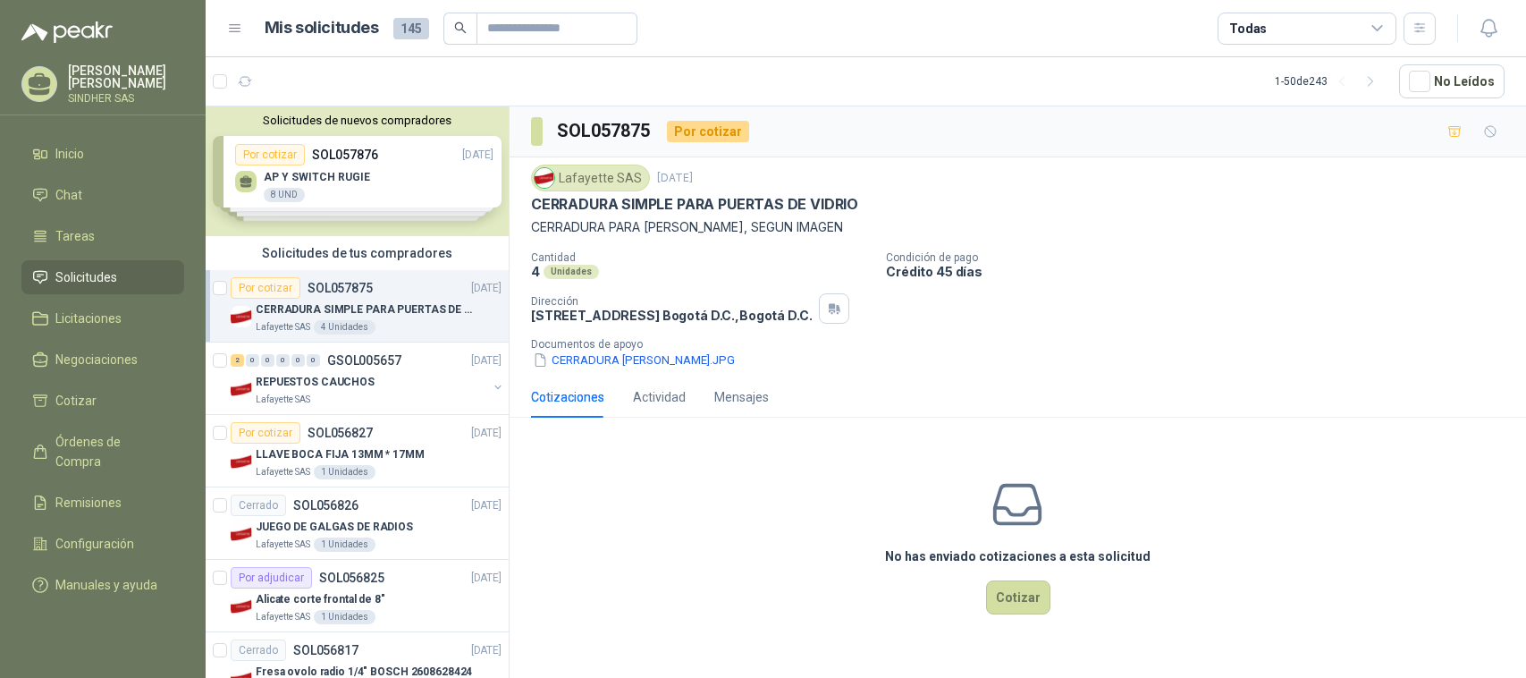 This screenshot has height=678, width=1526. What do you see at coordinates (103, 318) in the screenshot?
I see `a: Licitaciones` at bounding box center [103, 318].